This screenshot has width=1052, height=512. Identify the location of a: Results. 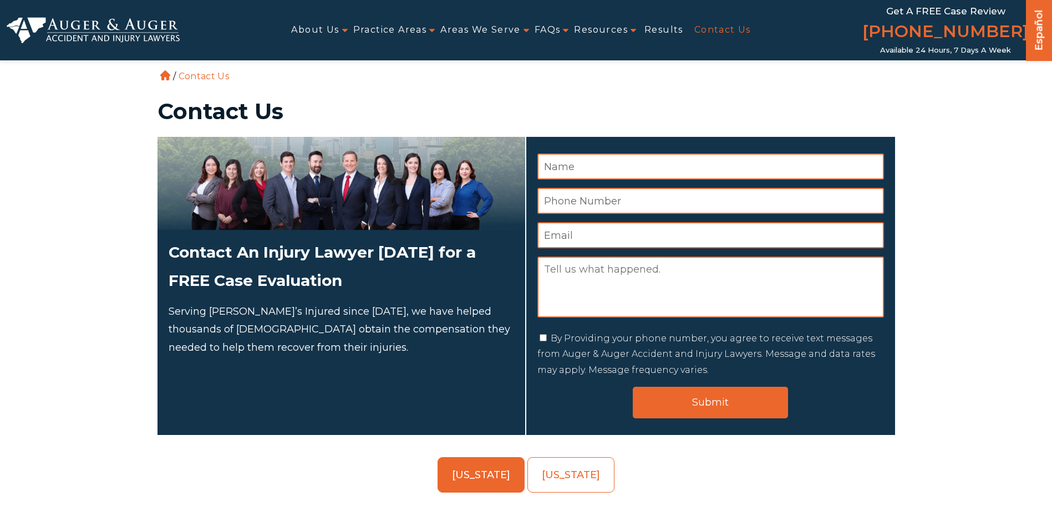
(664, 30).